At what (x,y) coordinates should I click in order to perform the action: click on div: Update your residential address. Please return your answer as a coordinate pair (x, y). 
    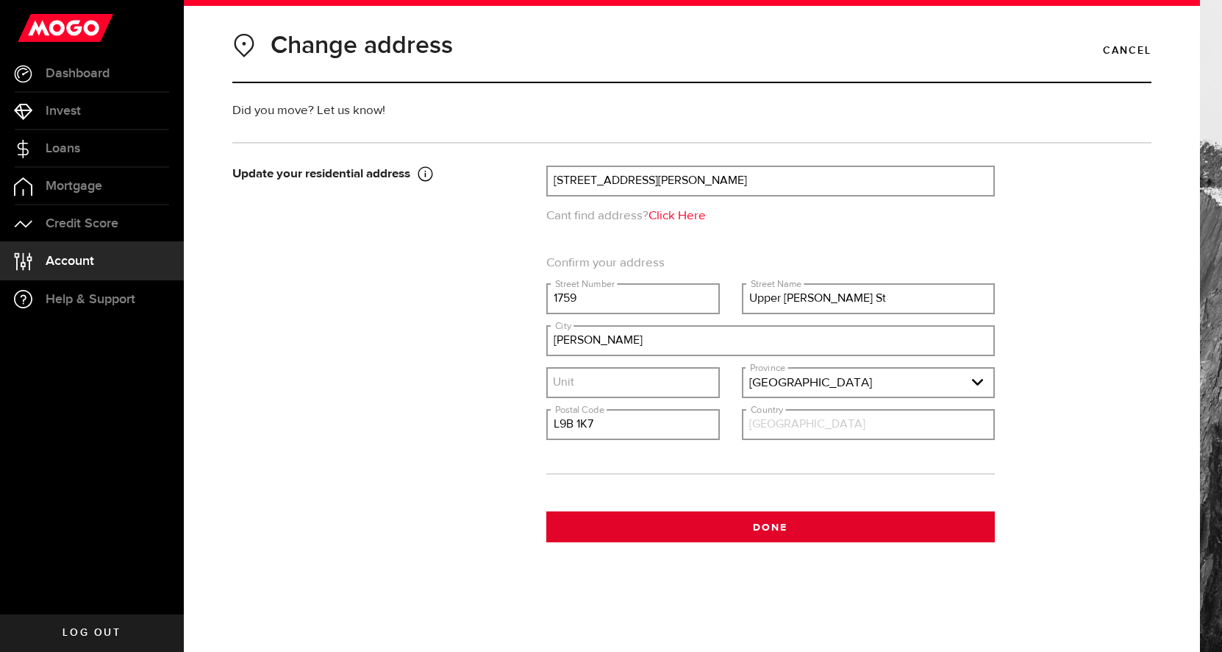
    Looking at the image, I should click on (378, 174).